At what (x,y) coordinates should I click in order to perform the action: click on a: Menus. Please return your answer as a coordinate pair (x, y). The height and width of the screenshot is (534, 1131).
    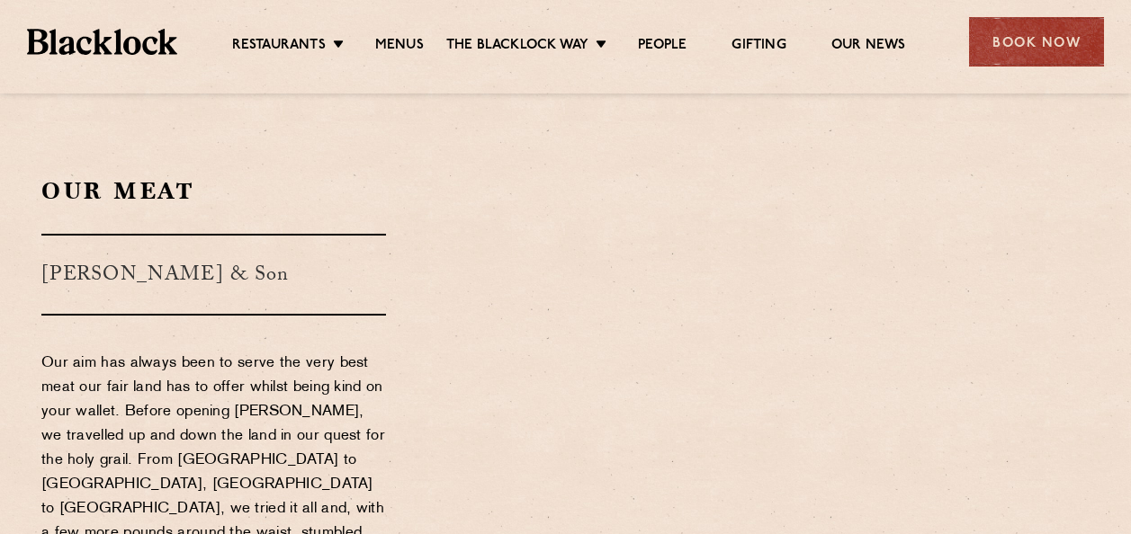
    Looking at the image, I should click on (399, 47).